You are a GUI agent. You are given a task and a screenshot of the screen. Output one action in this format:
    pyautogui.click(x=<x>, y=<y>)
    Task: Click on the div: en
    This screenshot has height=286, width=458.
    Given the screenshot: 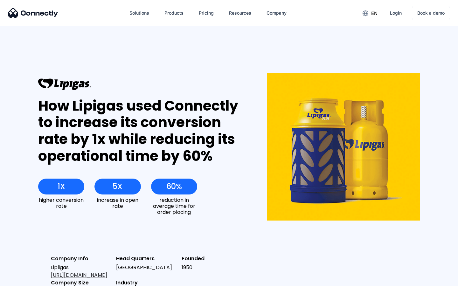 What is the action you would take?
    pyautogui.click(x=374, y=13)
    